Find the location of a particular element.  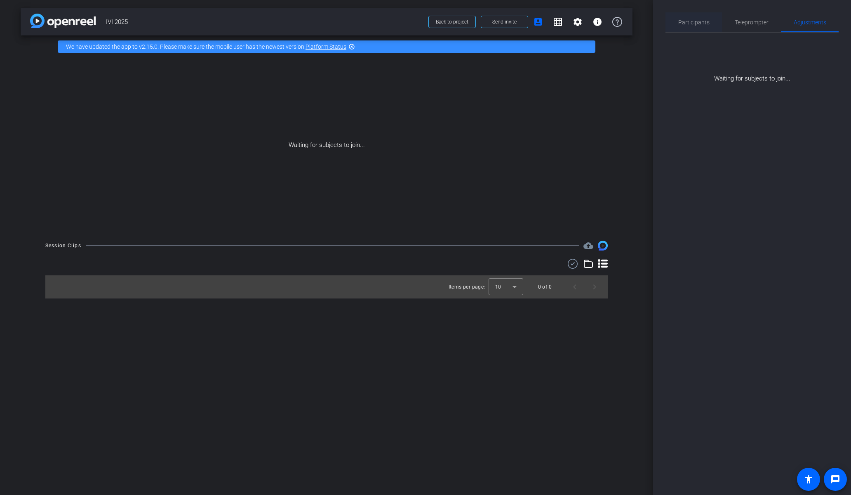

mat-icon: highlight_off is located at coordinates (352, 47).